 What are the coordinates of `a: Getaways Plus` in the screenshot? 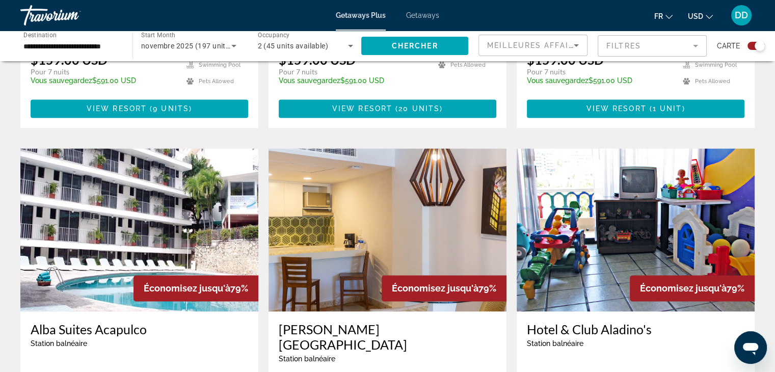 It's located at (361, 15).